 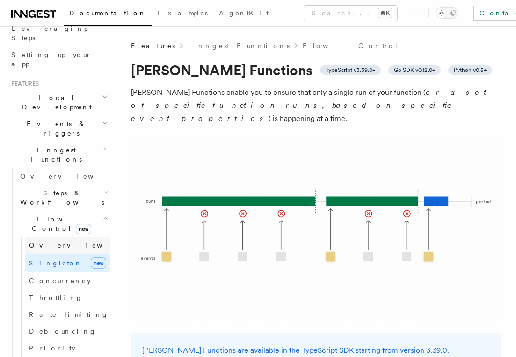 What do you see at coordinates (67, 263) in the screenshot?
I see `a: Singletonnew` at bounding box center [67, 263].